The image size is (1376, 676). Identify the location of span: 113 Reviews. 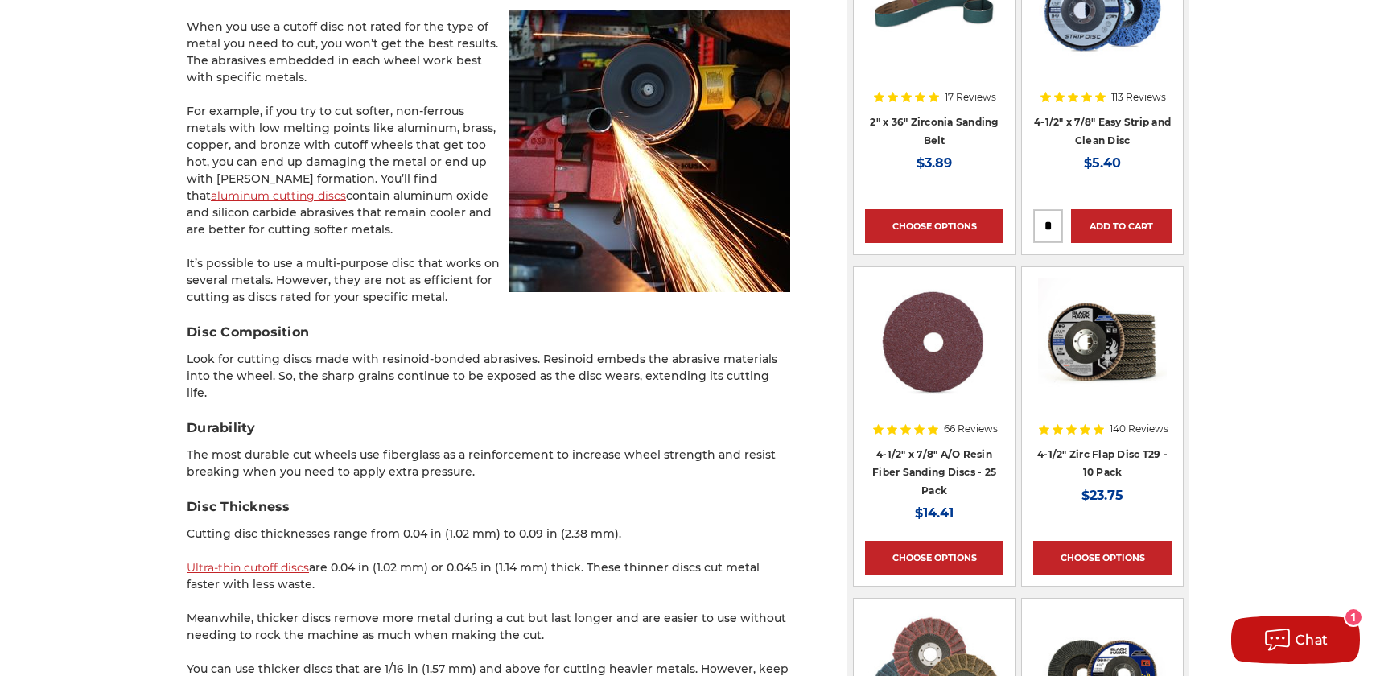
(1139, 97).